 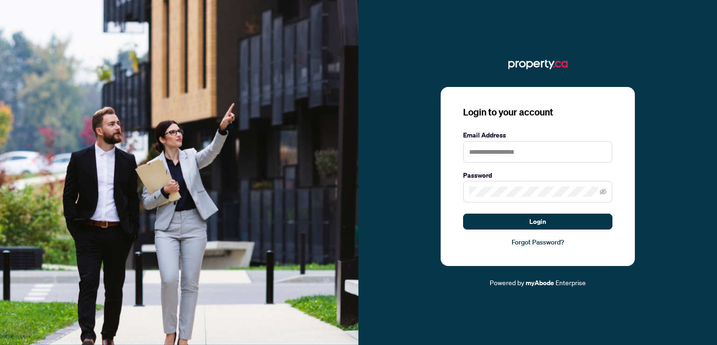 I want to click on span: eye-invisible, so click(x=603, y=191).